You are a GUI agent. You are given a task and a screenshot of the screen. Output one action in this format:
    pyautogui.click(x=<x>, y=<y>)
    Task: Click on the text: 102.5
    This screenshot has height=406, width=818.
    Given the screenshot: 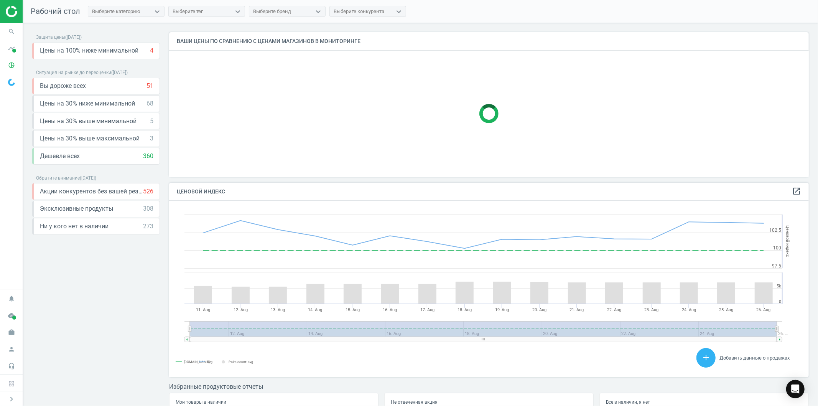 What is the action you would take?
    pyautogui.click(x=775, y=230)
    